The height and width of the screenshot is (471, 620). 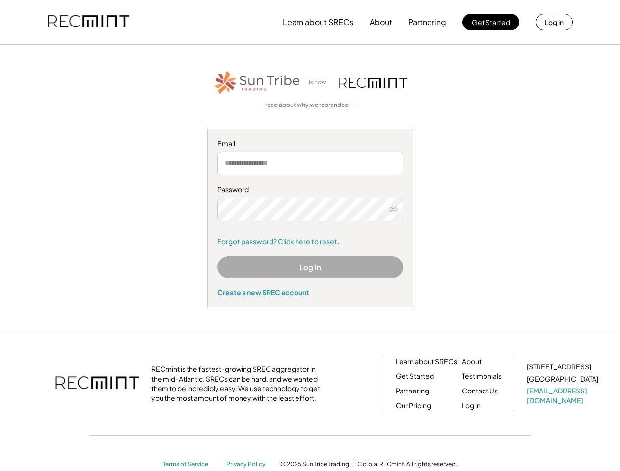 I want to click on div: is now, so click(x=320, y=83).